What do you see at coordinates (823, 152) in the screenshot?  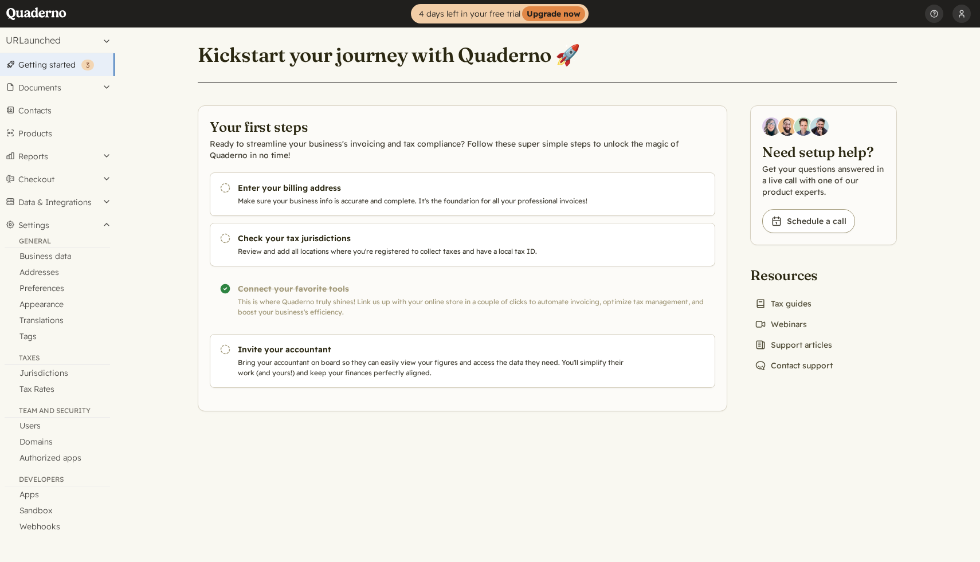 I see `h2: Need setup help?` at bounding box center [823, 152].